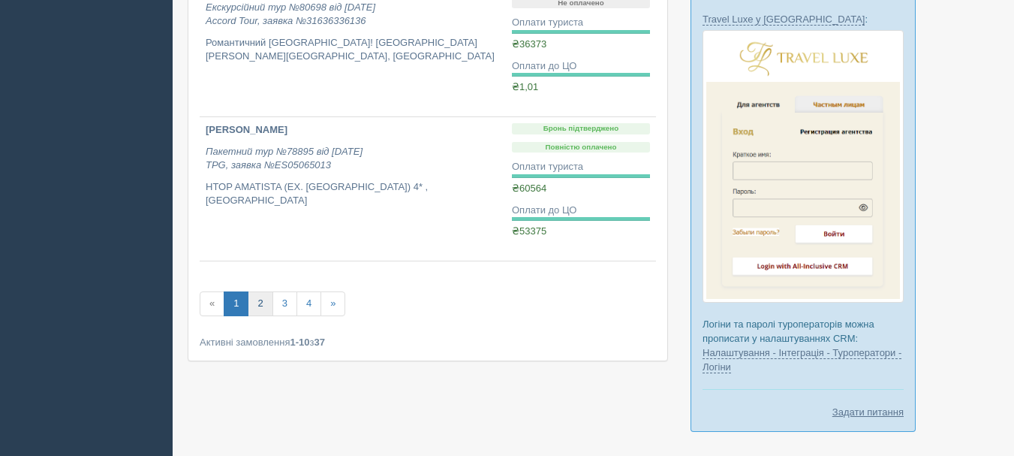 The width and height of the screenshot is (1014, 456). I want to click on a: 3, so click(284, 303).